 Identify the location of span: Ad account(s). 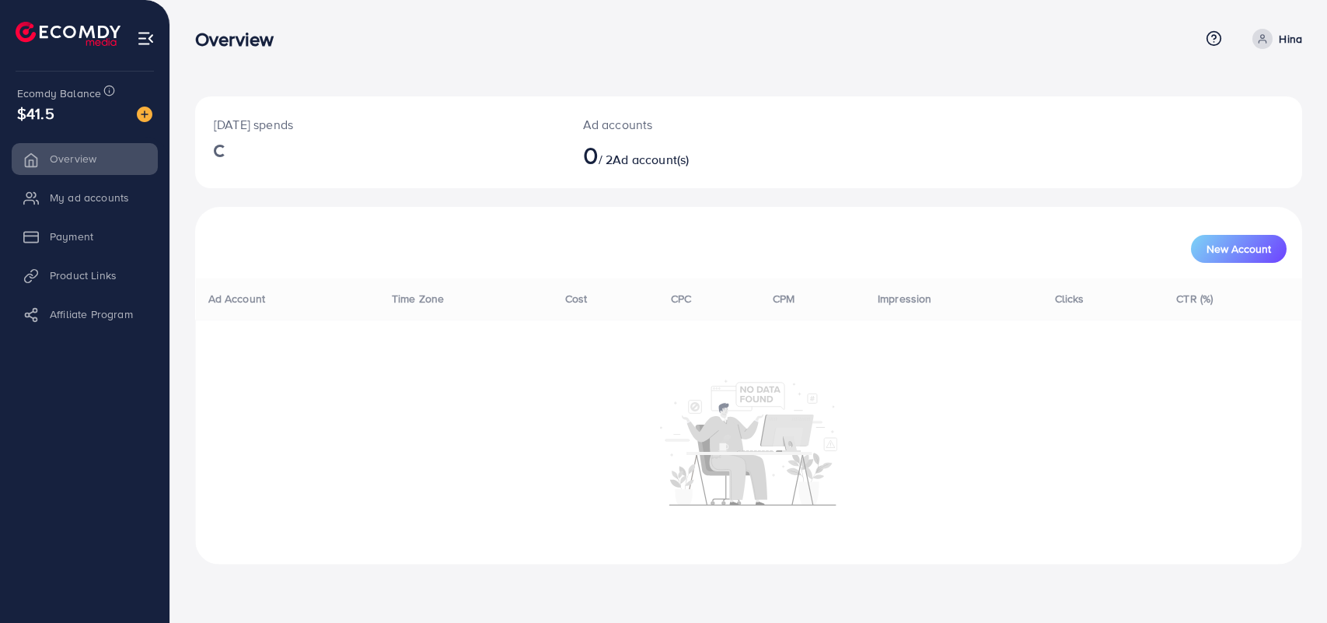
(651, 159).